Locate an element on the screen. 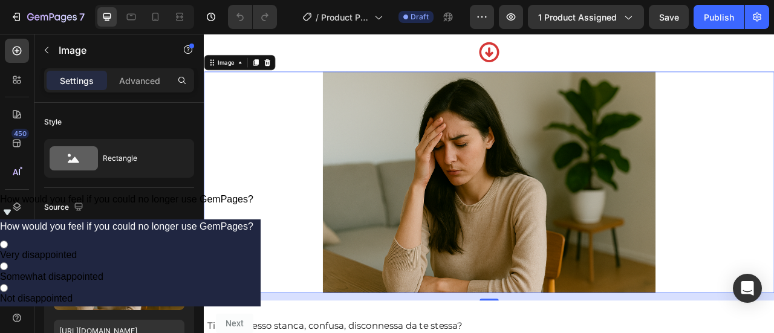 This screenshot has height=333, width=774. button: Publish is located at coordinates (719, 17).